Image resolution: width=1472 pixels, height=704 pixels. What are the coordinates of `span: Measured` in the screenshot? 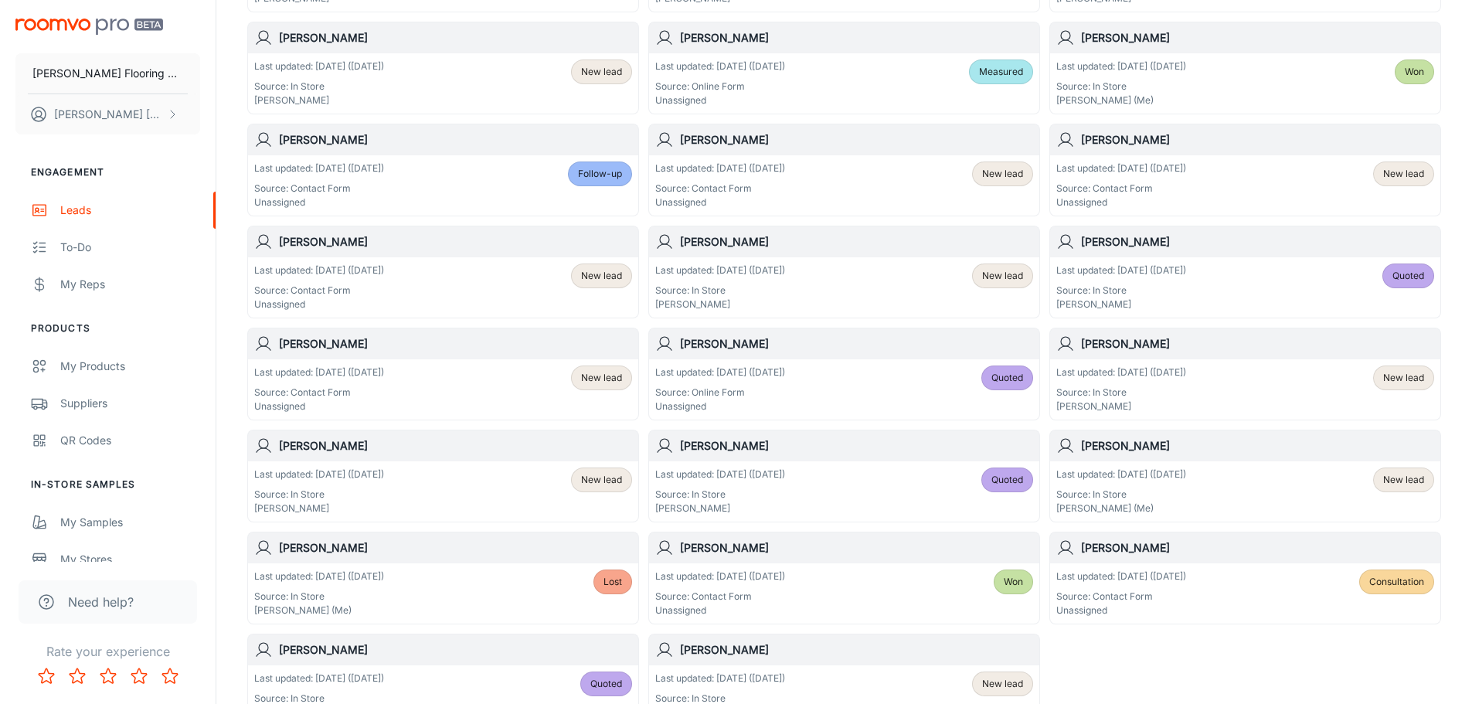 It's located at (1000, 72).